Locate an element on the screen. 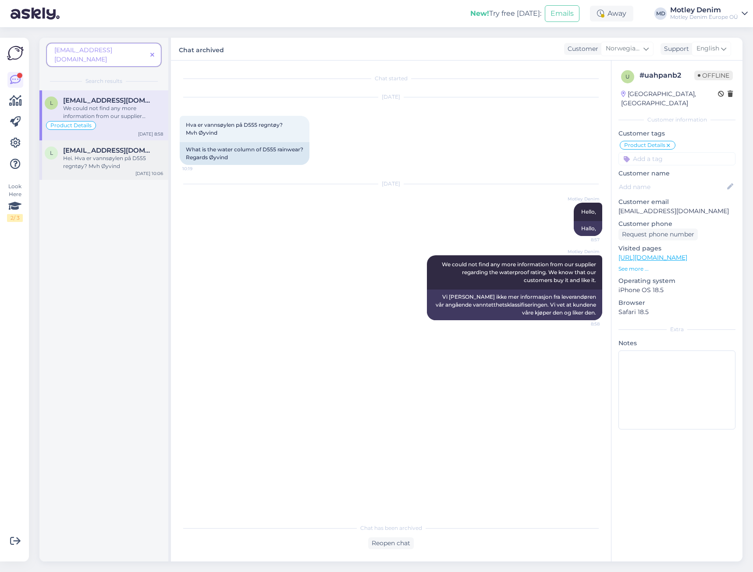  div: Customer information is located at coordinates (677, 120).